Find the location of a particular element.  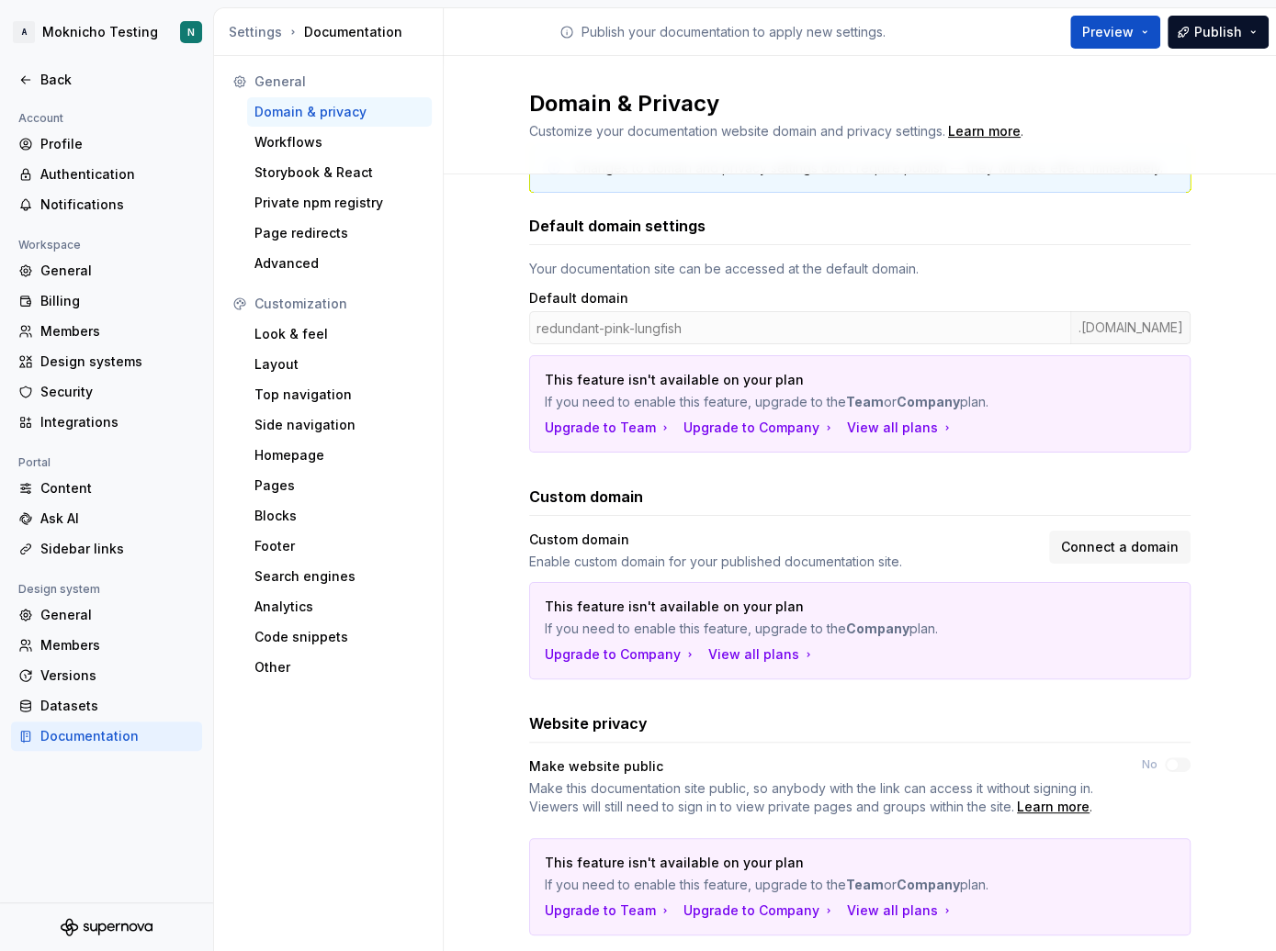

div: Integrations is located at coordinates (118, 422).